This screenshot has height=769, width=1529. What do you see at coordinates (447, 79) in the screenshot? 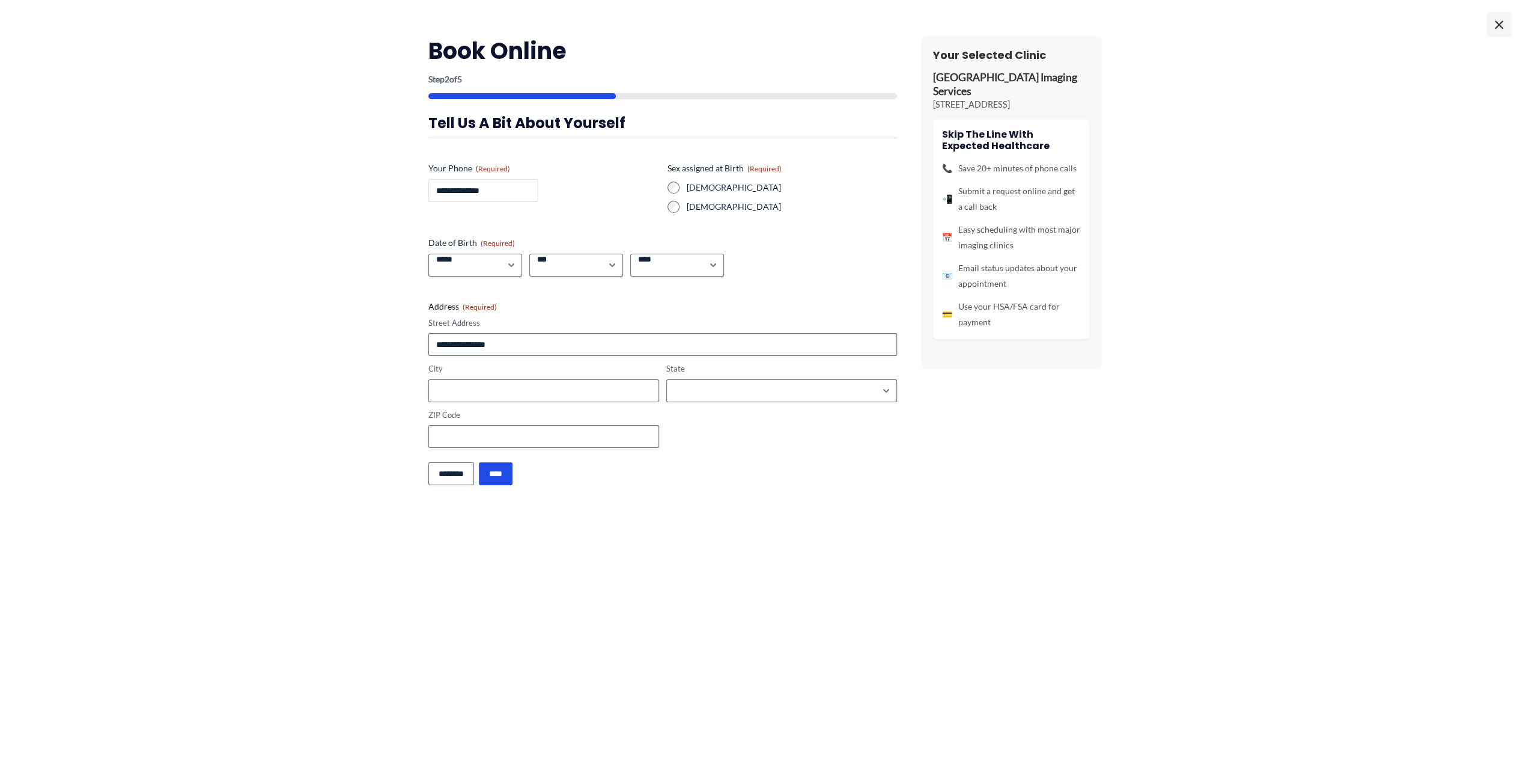
I see `span: 2` at bounding box center [447, 79].